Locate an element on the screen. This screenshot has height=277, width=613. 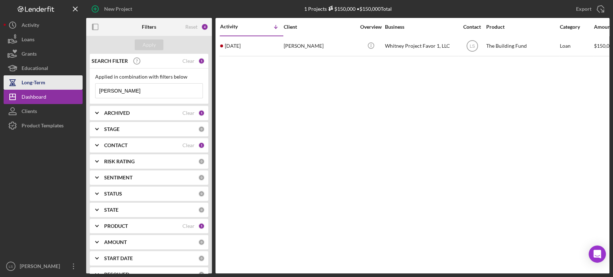
div: The Building Fund is located at coordinates (522, 46).